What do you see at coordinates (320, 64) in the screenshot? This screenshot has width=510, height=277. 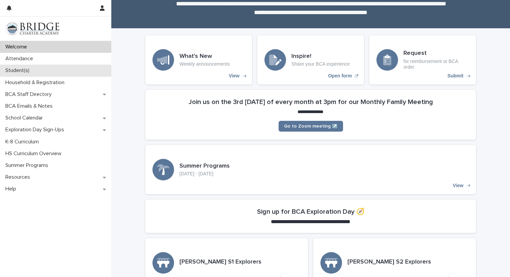 I see `p: Share your BCA experience` at bounding box center [320, 64].